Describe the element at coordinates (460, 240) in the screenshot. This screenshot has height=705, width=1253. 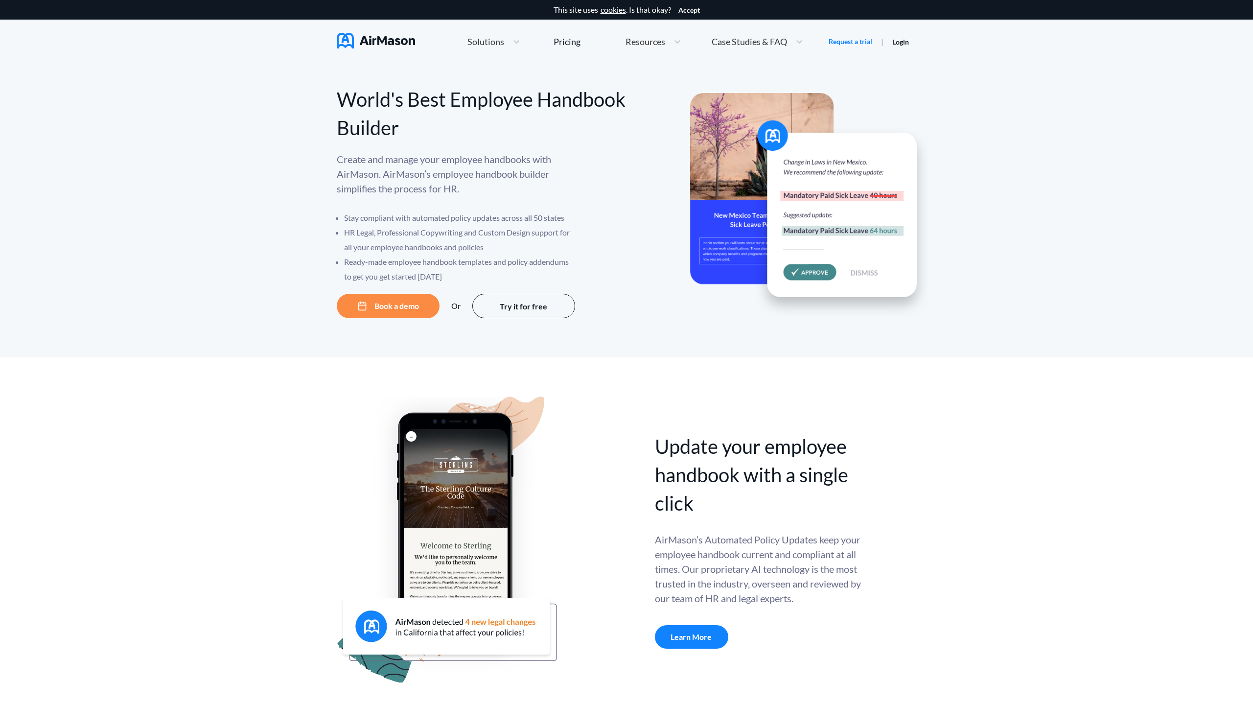
I see `li: HR Legal, Professional Copywriting and Custom Design support for all your employee handbooks and ...` at that location.